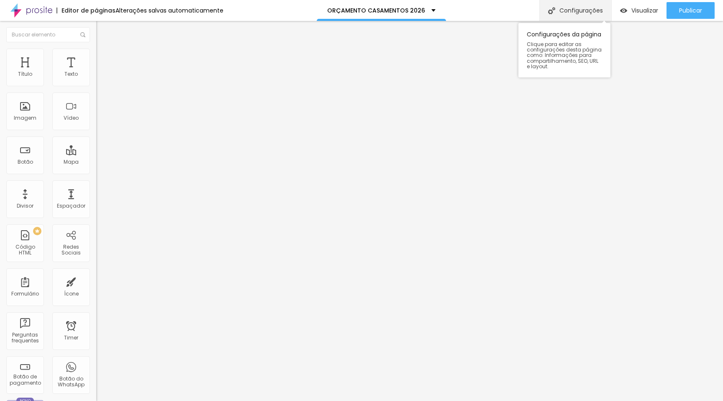 Image resolution: width=723 pixels, height=401 pixels. What do you see at coordinates (71, 206) in the screenshot?
I see `div: Espaçador` at bounding box center [71, 206].